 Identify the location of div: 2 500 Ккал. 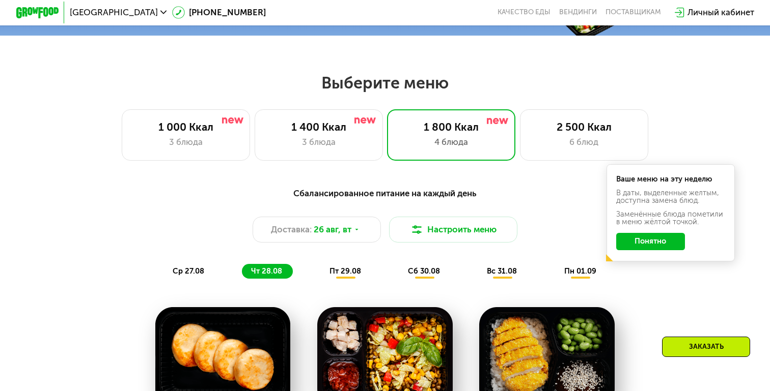
(584, 127).